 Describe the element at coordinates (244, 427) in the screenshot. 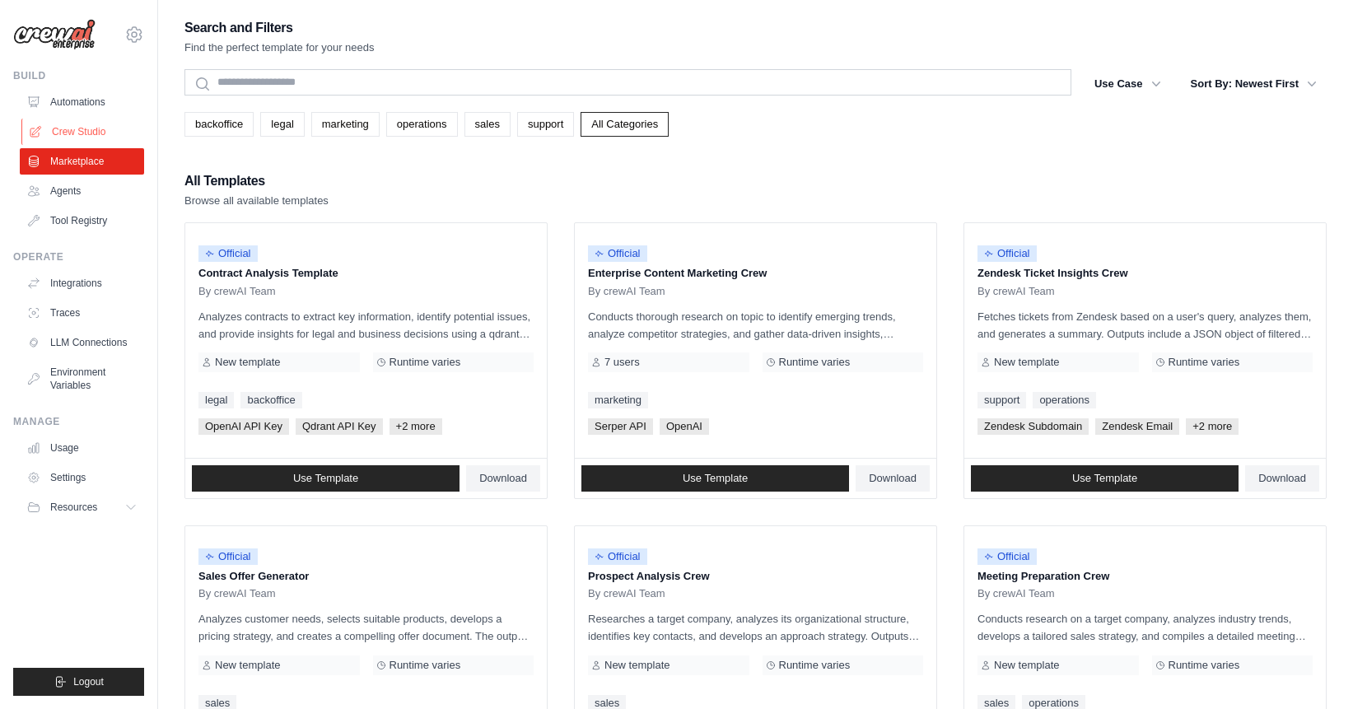

I see `span: OpenAI API Key` at that location.